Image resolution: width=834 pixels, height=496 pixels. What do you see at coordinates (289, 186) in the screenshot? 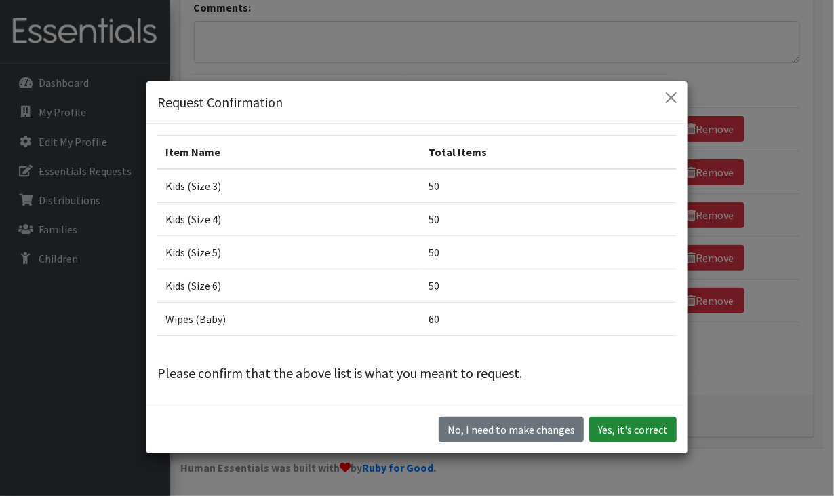
I see `td: Kids (Size 3)` at bounding box center [289, 186].